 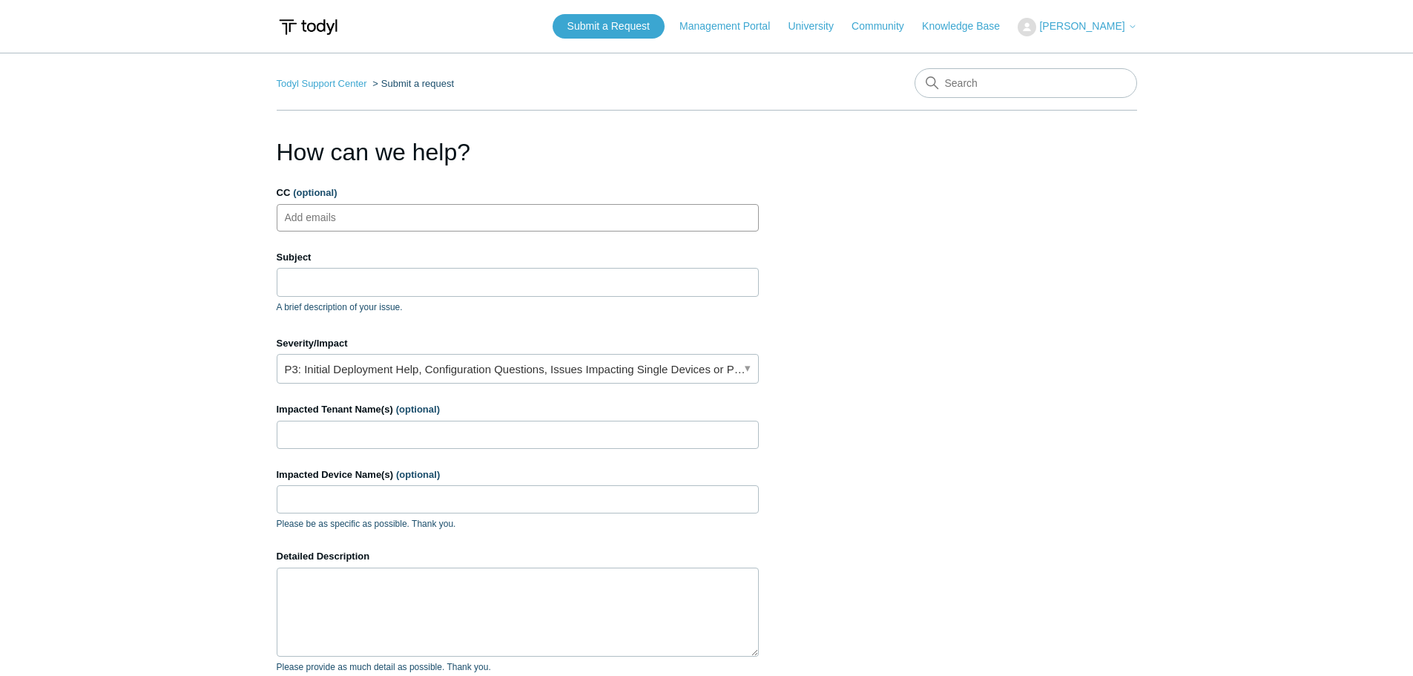 I want to click on a: Community, so click(x=885, y=26).